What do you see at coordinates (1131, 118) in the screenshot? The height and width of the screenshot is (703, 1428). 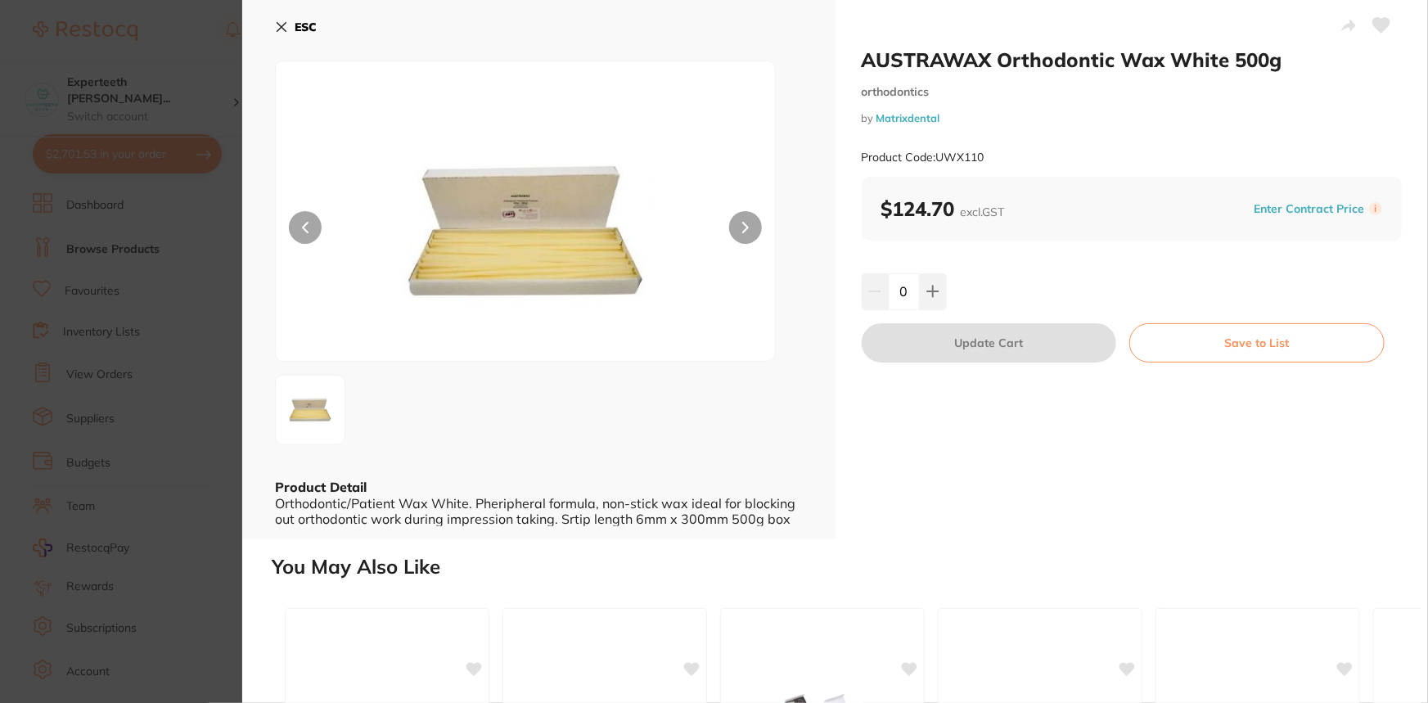 I see `small: by` at bounding box center [1131, 118].